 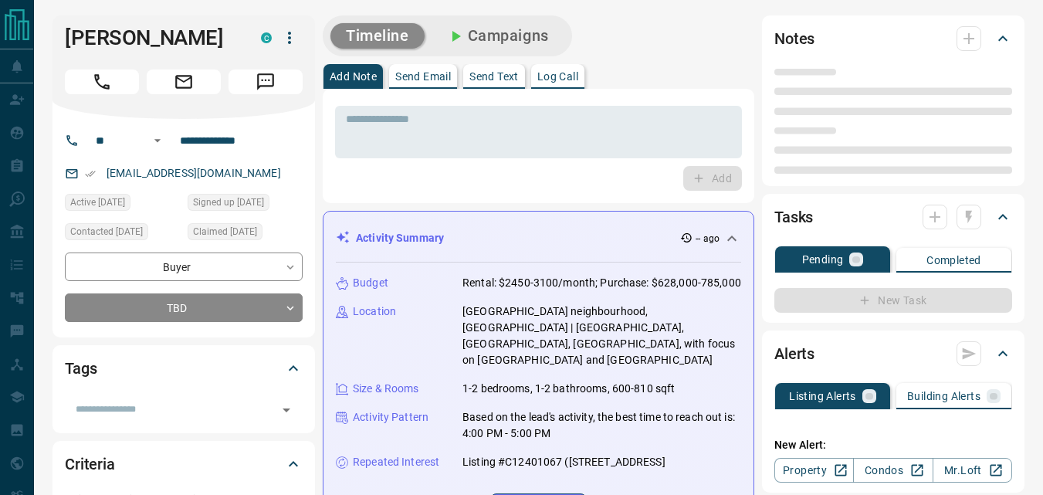 What do you see at coordinates (90, 174) in the screenshot?
I see `svg: Email Verified` at bounding box center [90, 174].